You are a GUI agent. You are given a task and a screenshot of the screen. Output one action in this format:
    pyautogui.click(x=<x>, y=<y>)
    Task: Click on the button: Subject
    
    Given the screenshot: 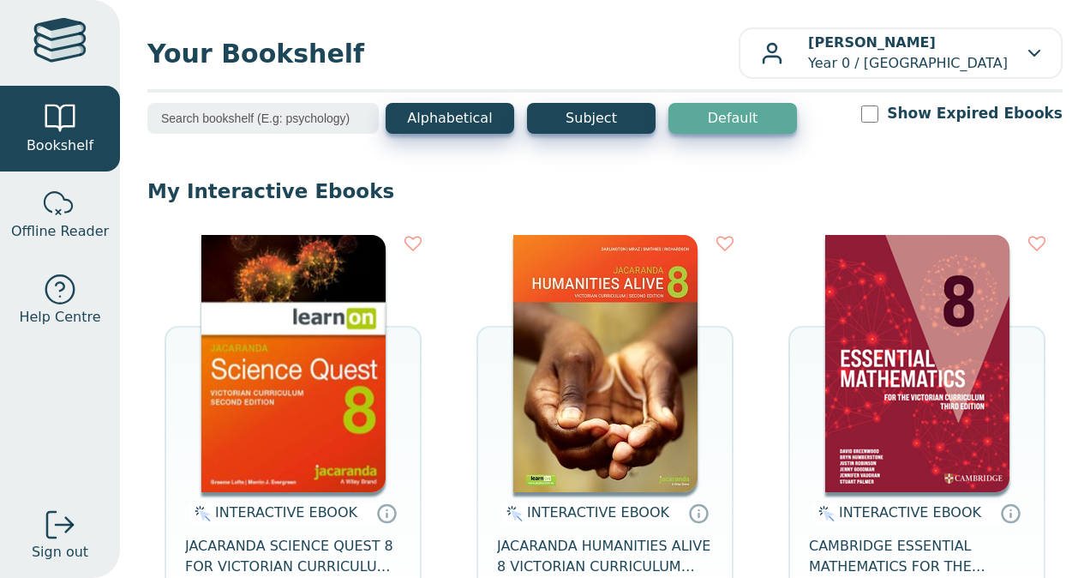 What is the action you would take?
    pyautogui.click(x=591, y=118)
    